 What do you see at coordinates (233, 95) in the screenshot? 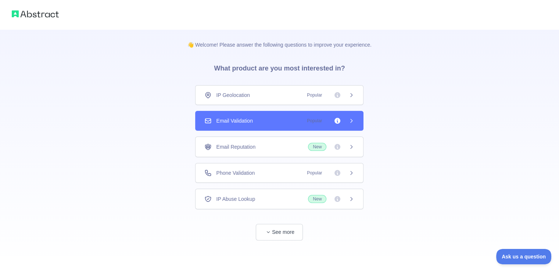
I see `span: IP Geolocation` at bounding box center [233, 95].